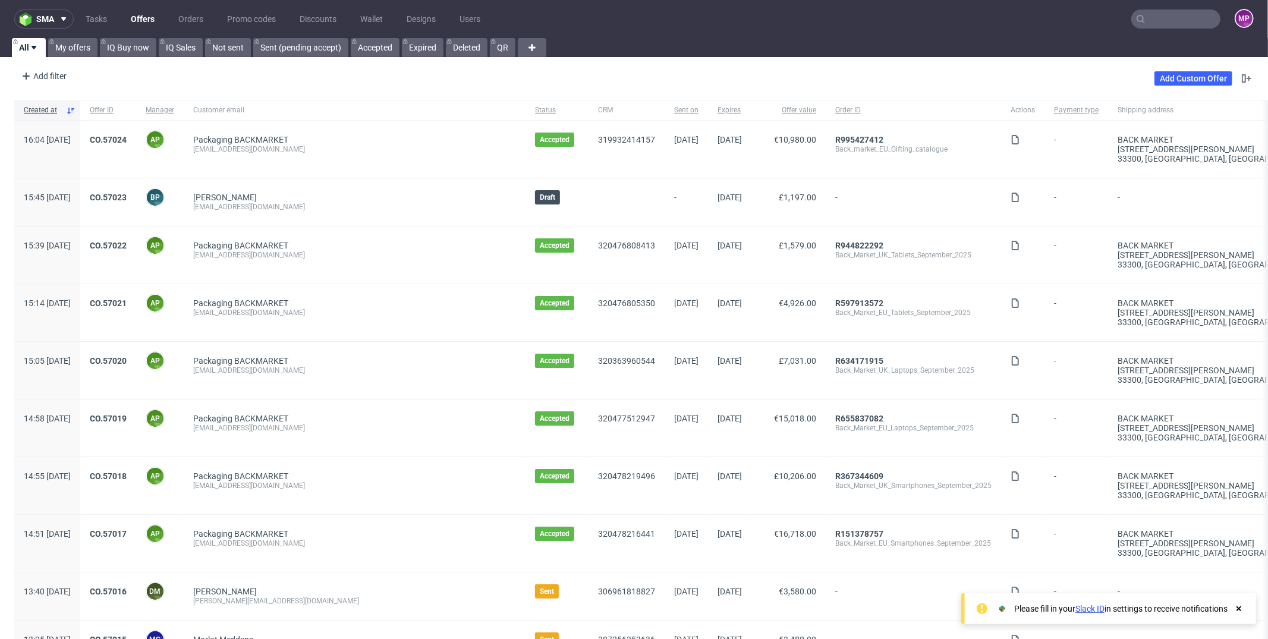 The width and height of the screenshot is (1268, 639). Describe the element at coordinates (913, 313) in the screenshot. I see `div: Back_Market_EU_Tablets_September_2025` at that location.